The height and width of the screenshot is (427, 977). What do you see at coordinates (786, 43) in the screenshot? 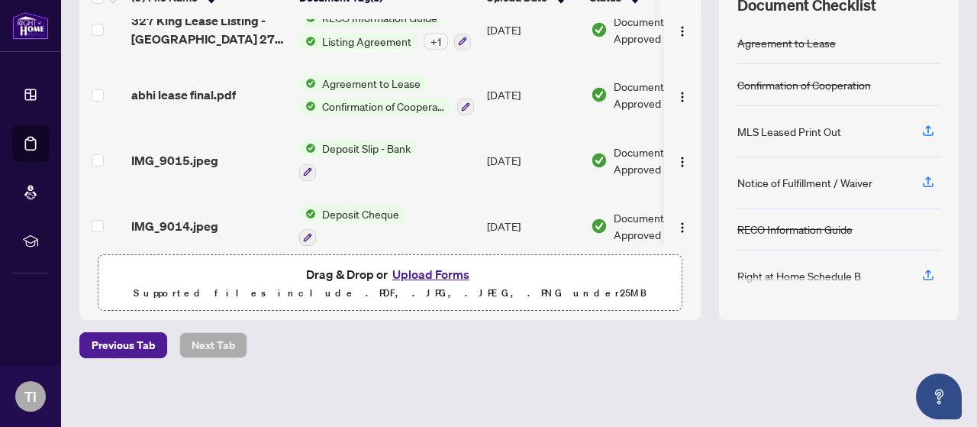
I see `div: Agreement to Lease` at bounding box center [786, 43].